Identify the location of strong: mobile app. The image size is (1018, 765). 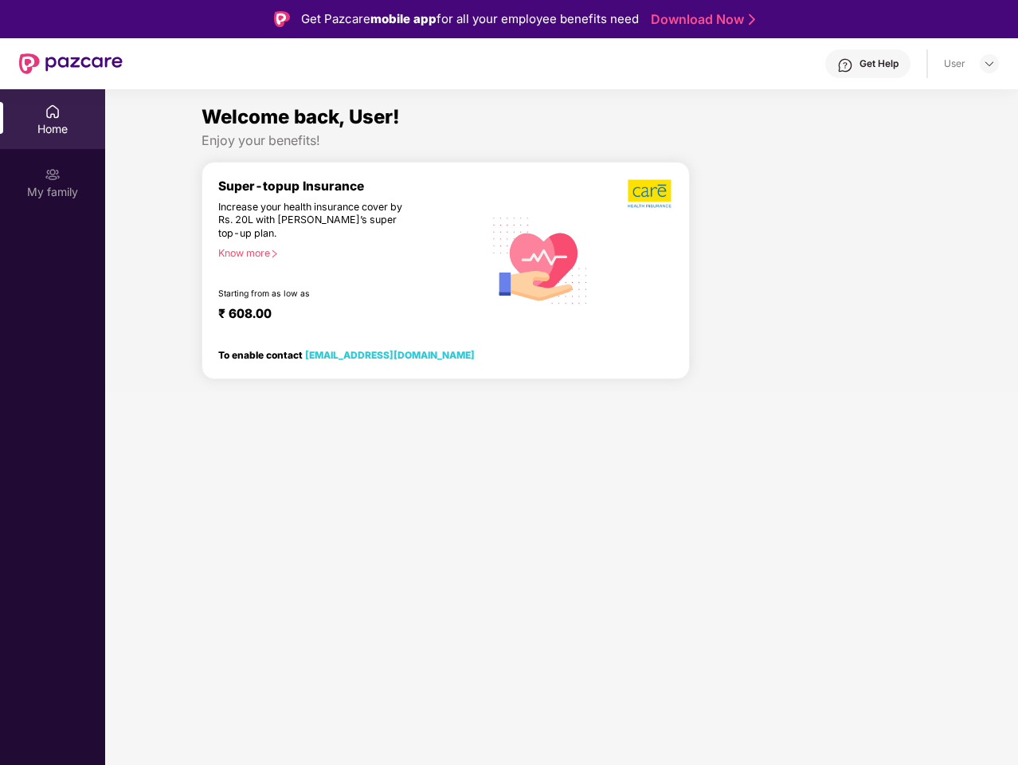
(403, 18).